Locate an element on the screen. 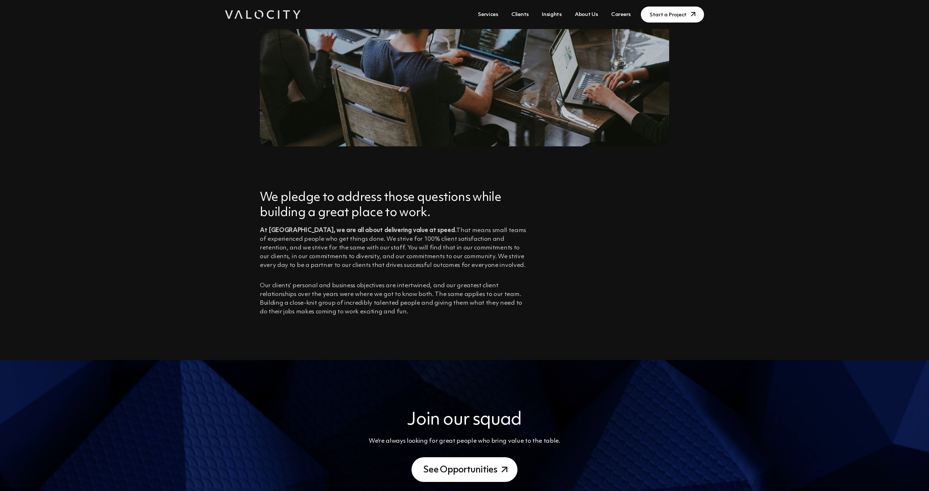 The height and width of the screenshot is (491, 929). a: Clients is located at coordinates (520, 15).